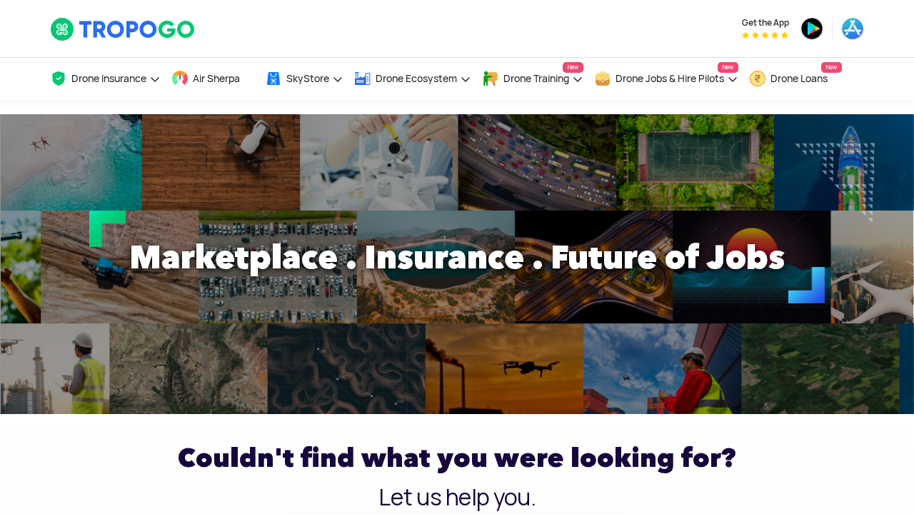 The image size is (914, 514). What do you see at coordinates (532, 79) in the screenshot?
I see `a: Drone TrainingNew` at bounding box center [532, 79].